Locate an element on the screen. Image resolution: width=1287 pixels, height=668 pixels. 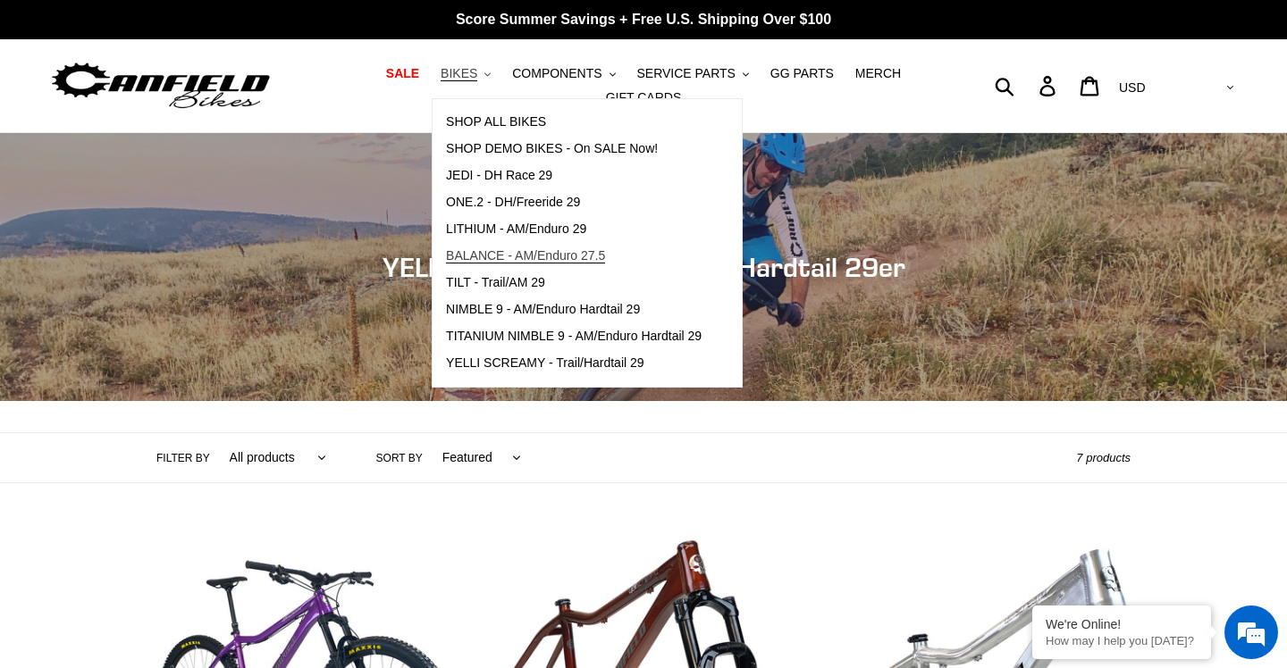
input: Search is located at coordinates (1027, 86).